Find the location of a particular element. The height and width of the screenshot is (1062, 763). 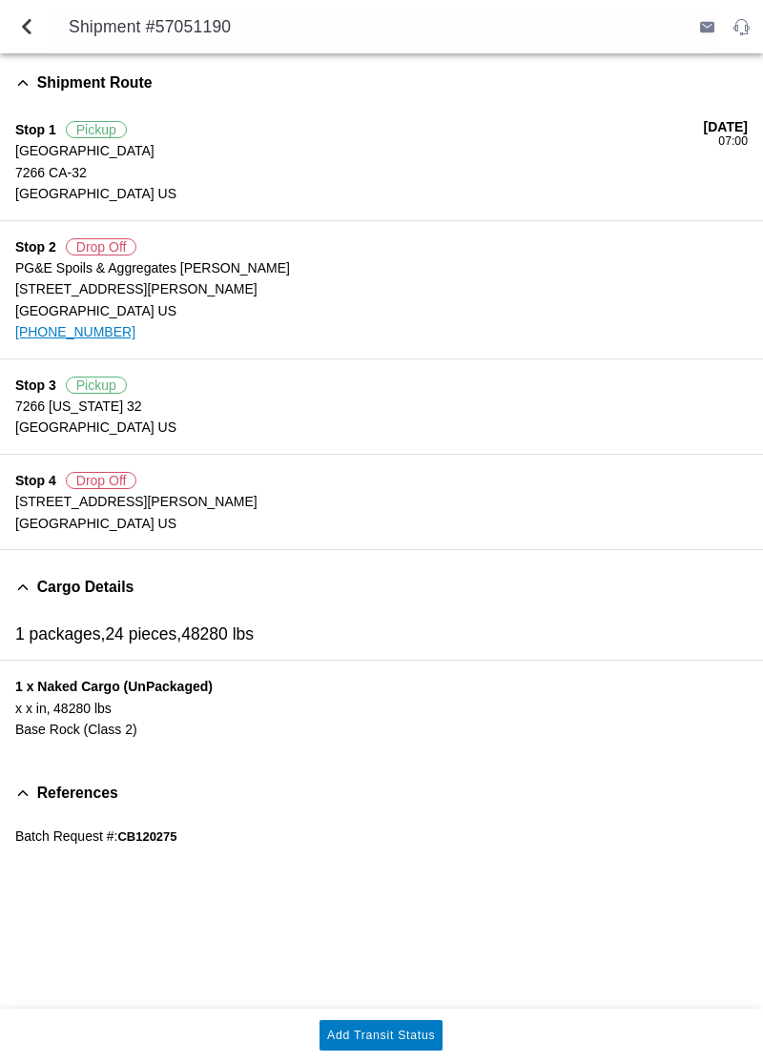

ion-label: 1 x Naked Cargo (UnPackaged) is located at coordinates (381, 687).